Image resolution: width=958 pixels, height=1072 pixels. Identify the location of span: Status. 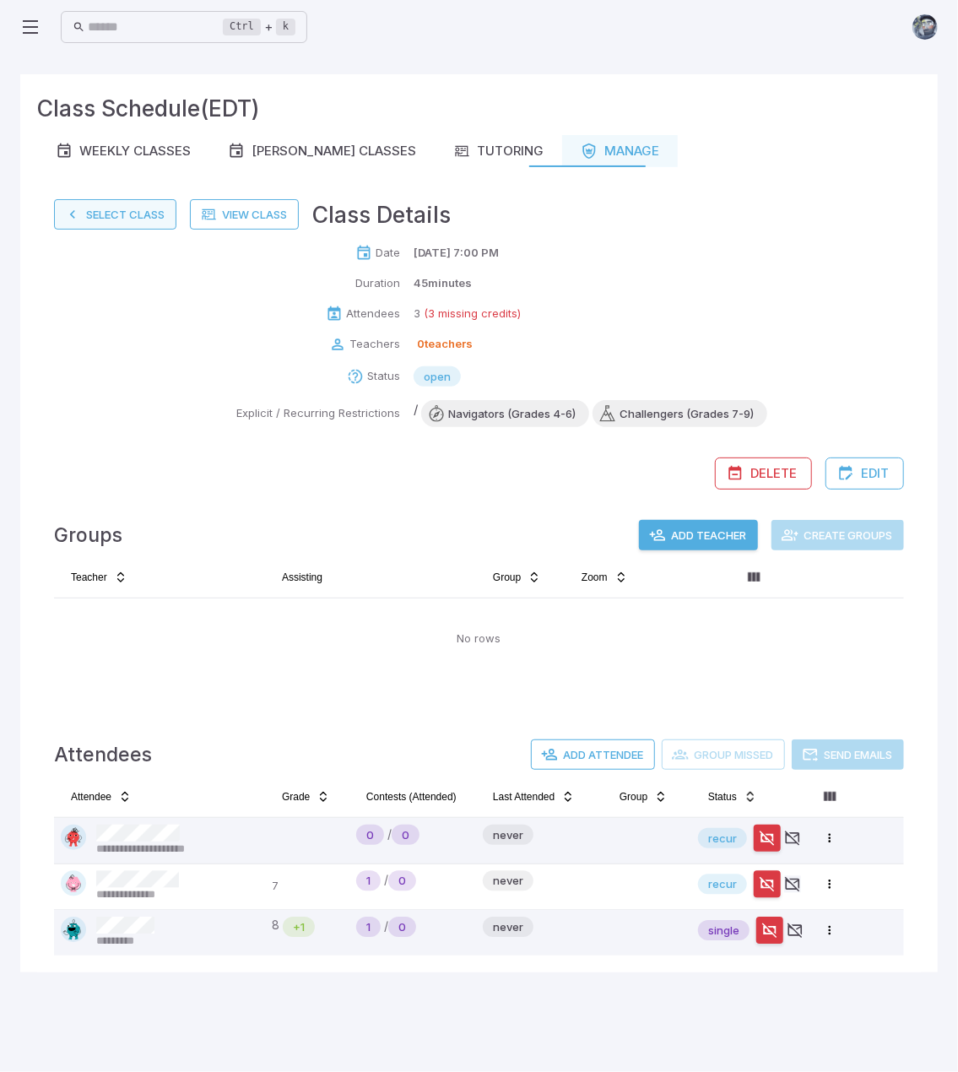
(722, 797).